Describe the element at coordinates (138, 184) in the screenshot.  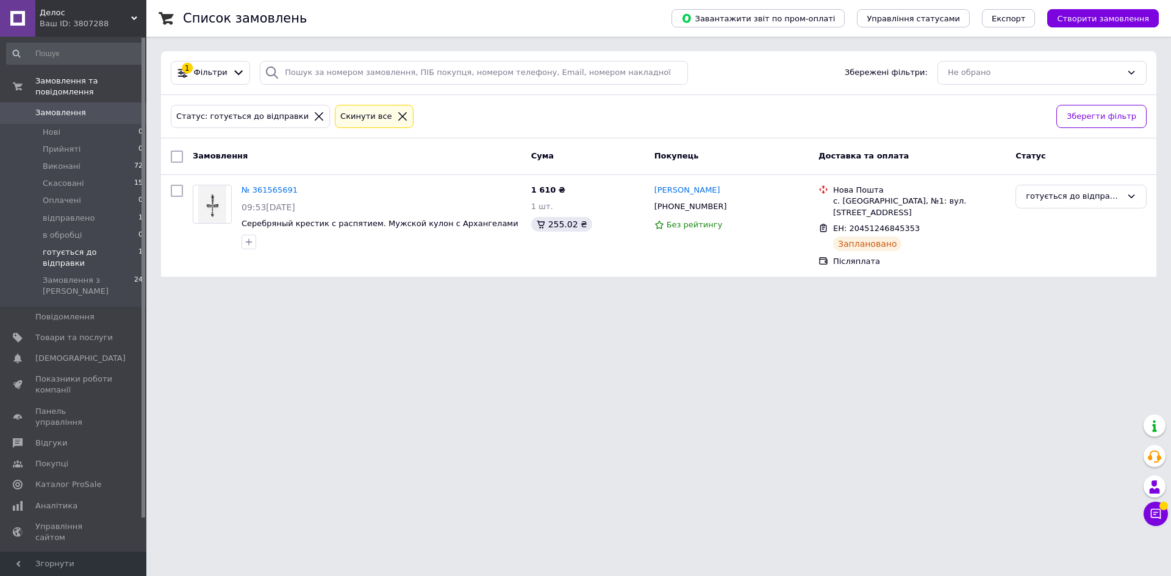
I see `span: 15` at that location.